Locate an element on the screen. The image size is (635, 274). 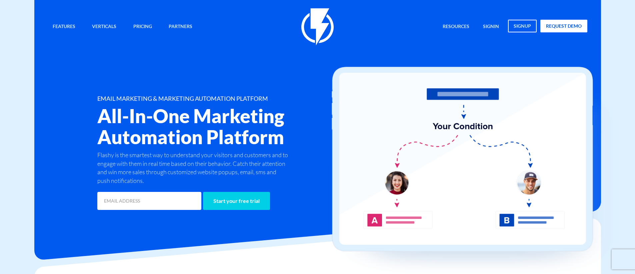
h1: EMAIL MARKETING & MARKETING AUTOMATION PLATFORM is located at coordinates (227, 99).